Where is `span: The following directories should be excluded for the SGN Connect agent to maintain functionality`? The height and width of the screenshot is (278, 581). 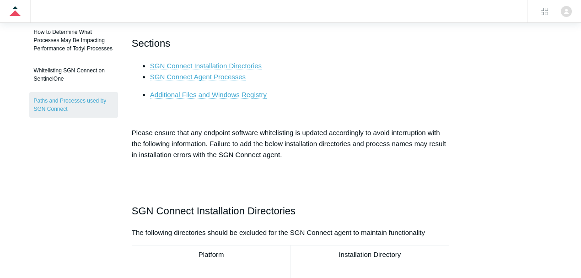 span: The following directories should be excluded for the SGN Connect agent to maintain functionality is located at coordinates (278, 232).